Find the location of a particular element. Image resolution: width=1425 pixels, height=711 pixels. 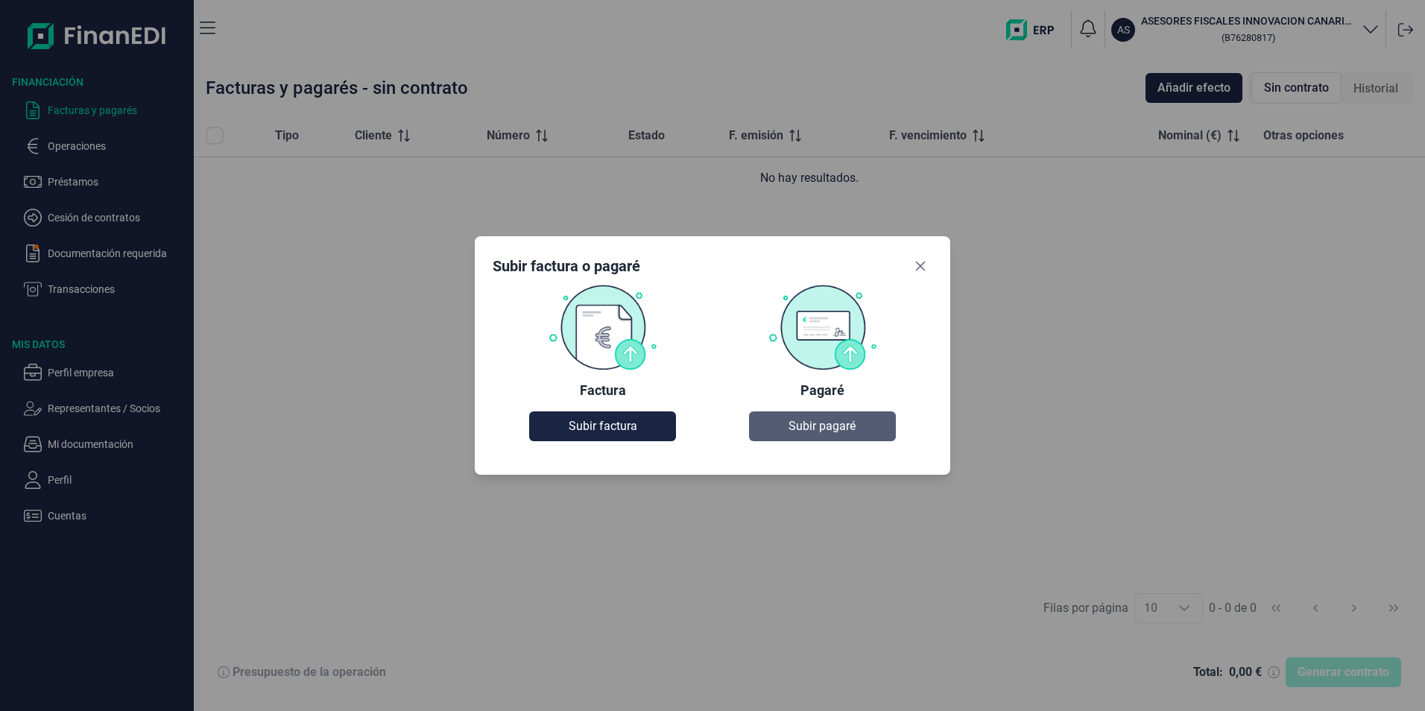

img: Pagaré is located at coordinates (822, 326).